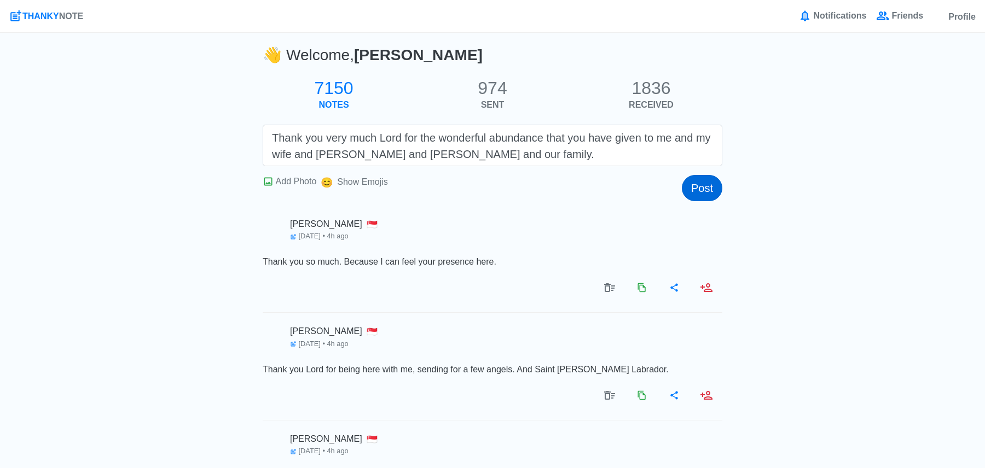 The image size is (985, 468). Describe the element at coordinates (492, 146) in the screenshot. I see `textarea: Thank you very much Lord for the wonderful abundance that you have given to me and my wife and [P...` at that location.